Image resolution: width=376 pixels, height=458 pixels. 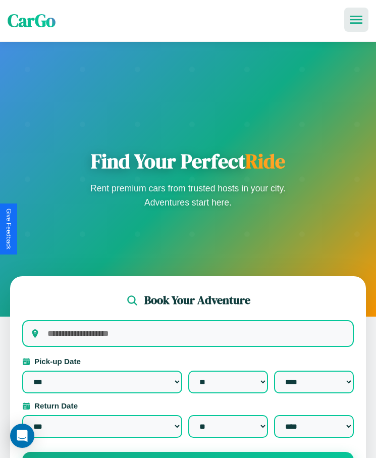 I want to click on h1: Find Your Perfect, so click(x=188, y=161).